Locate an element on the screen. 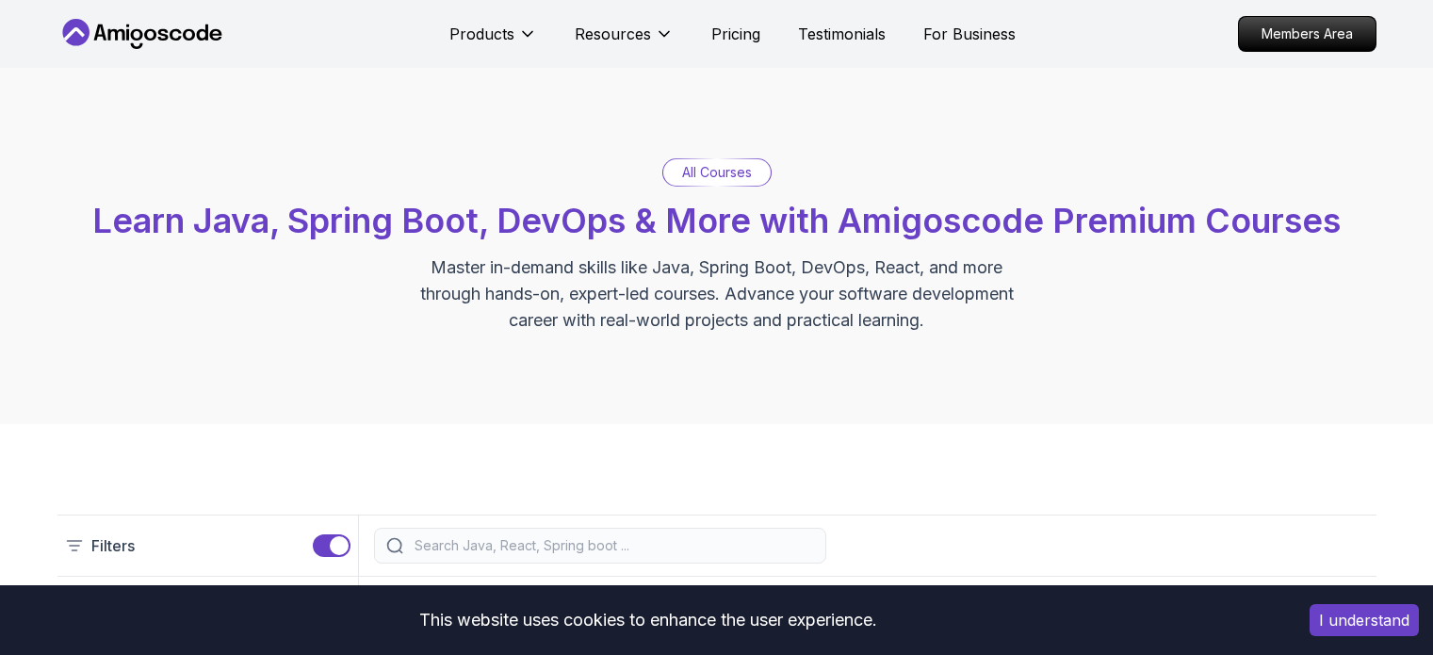 This screenshot has height=655, width=1433. a: Members Area is located at coordinates (1307, 34).